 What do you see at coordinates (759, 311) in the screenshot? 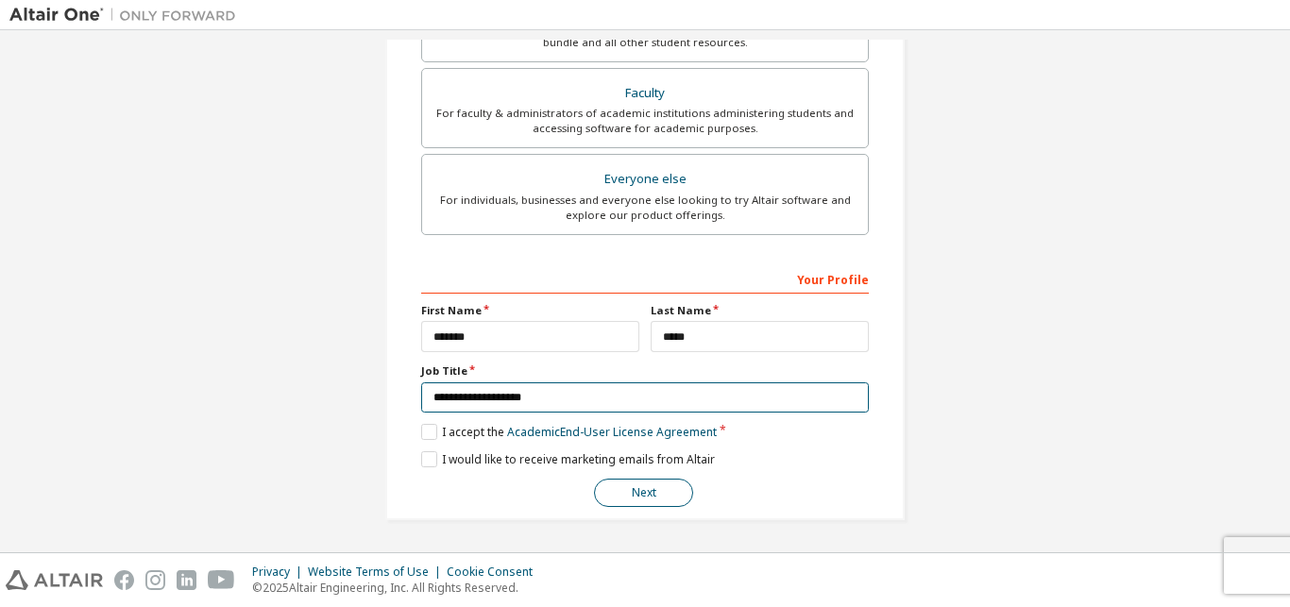
I see `label: Last Name` at bounding box center [759, 311].